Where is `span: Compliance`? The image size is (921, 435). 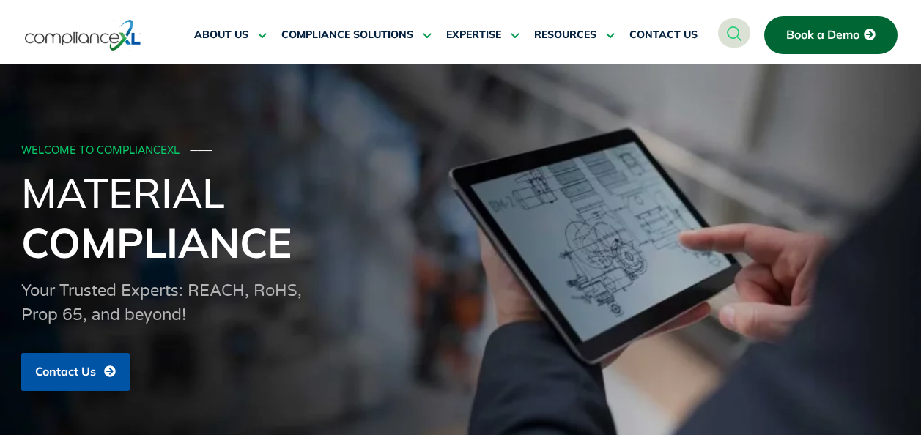 span: Compliance is located at coordinates (156, 243).